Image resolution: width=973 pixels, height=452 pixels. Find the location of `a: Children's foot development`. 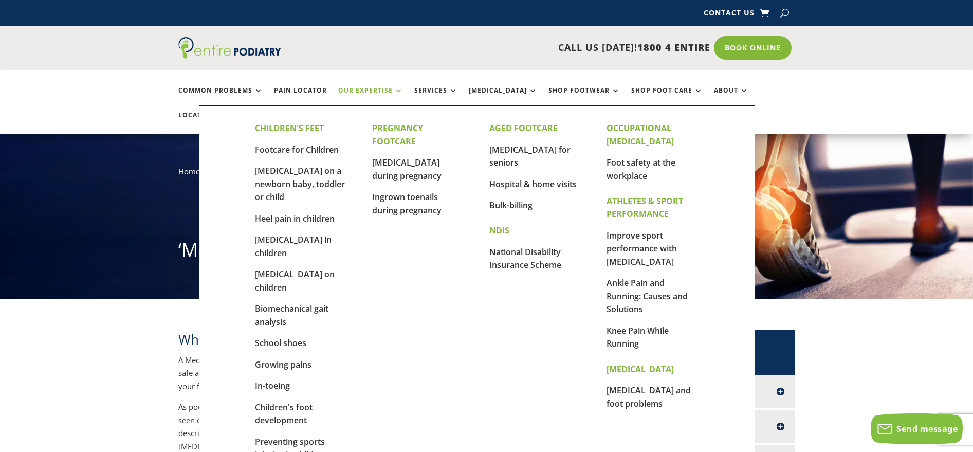

a: Children's foot development is located at coordinates (284, 414).